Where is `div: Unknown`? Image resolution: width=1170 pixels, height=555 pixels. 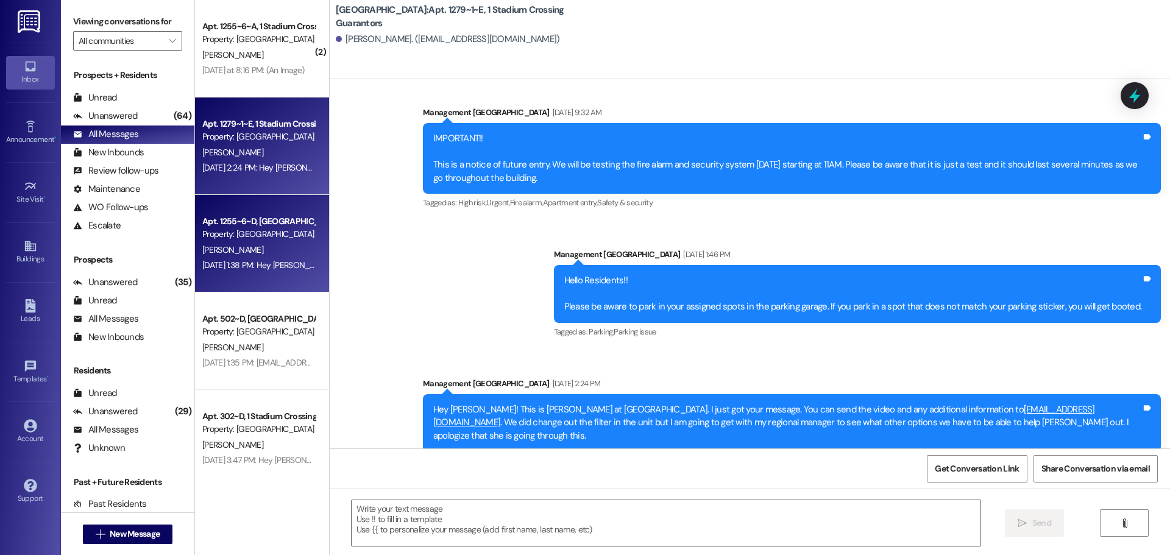
div: Unknown is located at coordinates (99, 448).